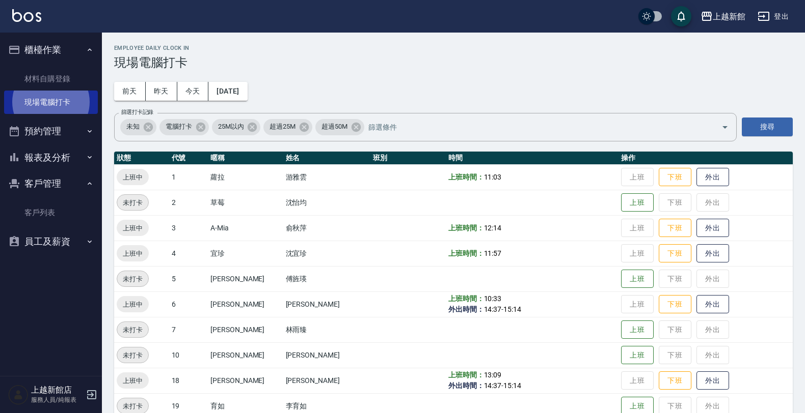  I want to click on span: 13:09, so click(492, 375).